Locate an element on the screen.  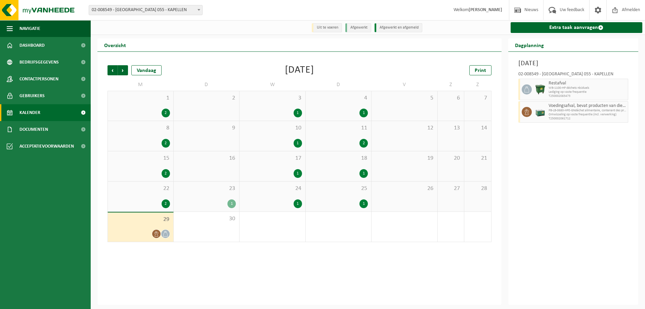
span: Volgende is located at coordinates (123, 70).